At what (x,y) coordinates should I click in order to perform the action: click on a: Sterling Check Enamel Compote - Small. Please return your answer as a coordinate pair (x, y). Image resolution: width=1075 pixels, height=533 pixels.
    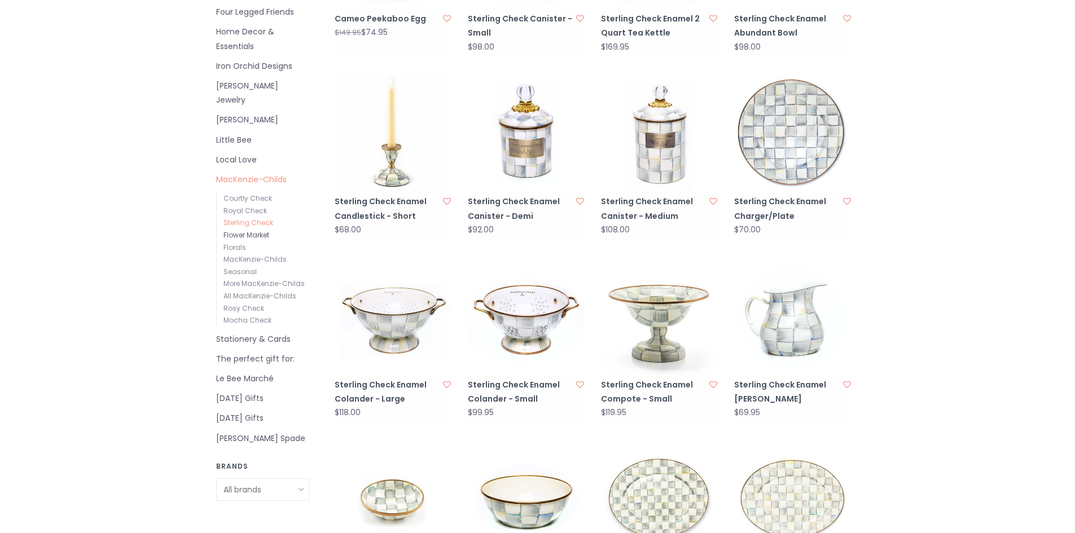
    Looking at the image, I should click on (653, 392).